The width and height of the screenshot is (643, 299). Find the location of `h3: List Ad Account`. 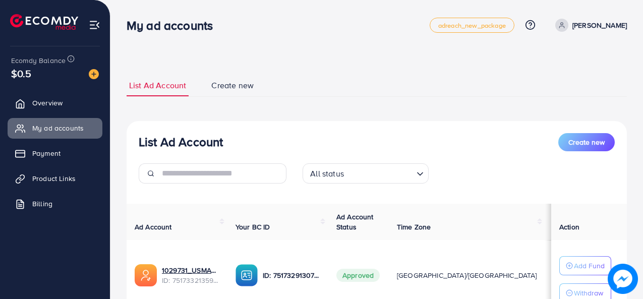

h3: List Ad Account is located at coordinates (180, 142).